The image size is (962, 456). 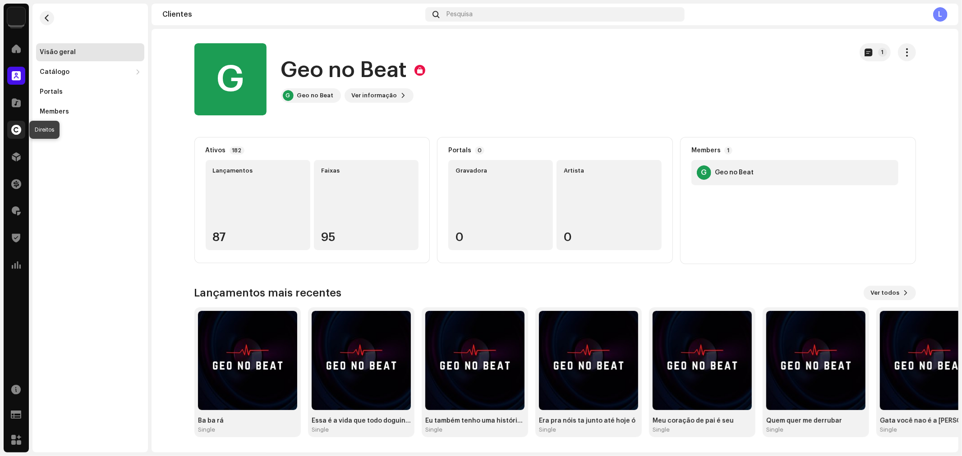 I want to click on span: Pesquisa, so click(x=459, y=14).